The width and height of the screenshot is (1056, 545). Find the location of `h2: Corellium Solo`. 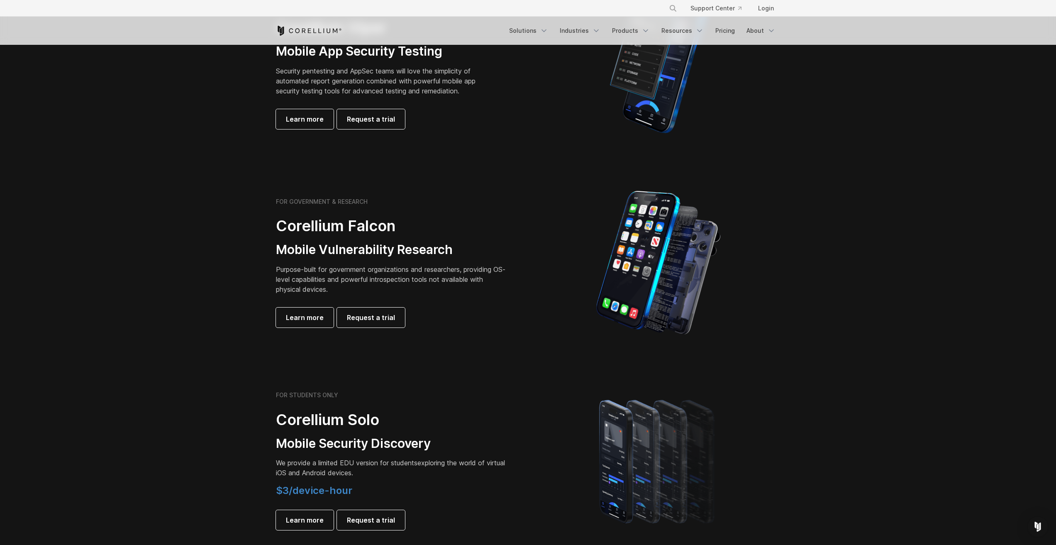

h2: Corellium Solo is located at coordinates (392, 420).